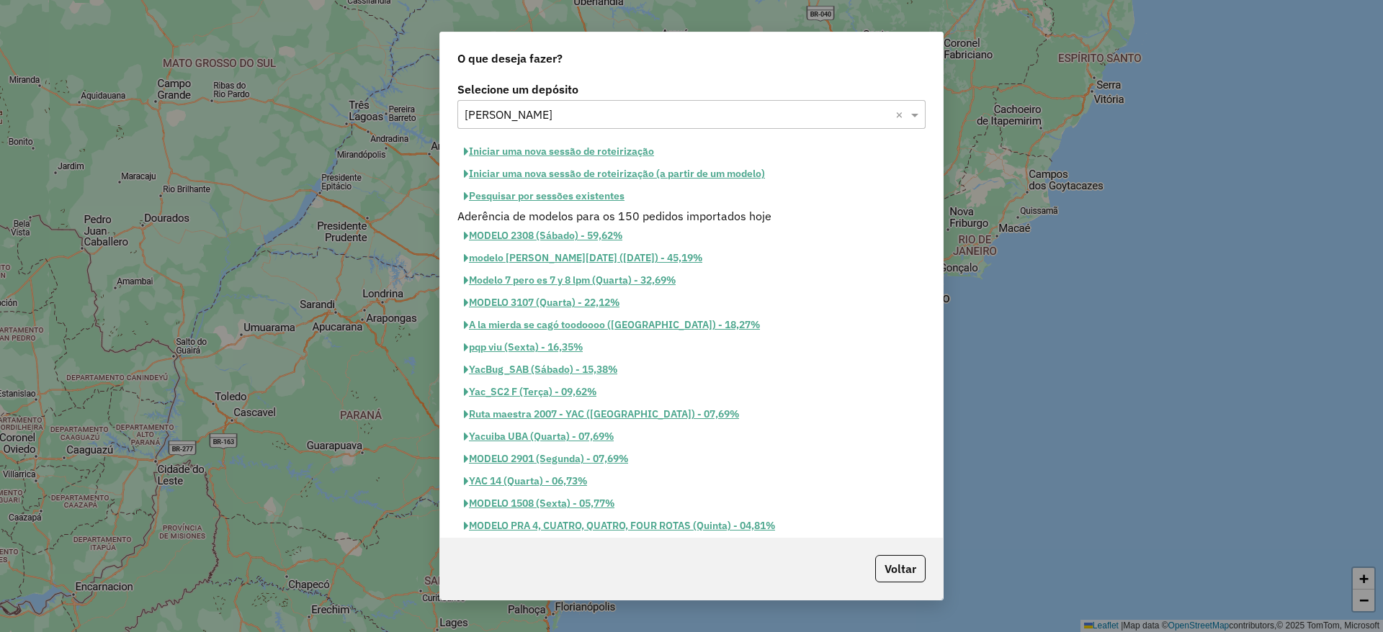 This screenshot has height=632, width=1383. What do you see at coordinates (530, 392) in the screenshot?
I see `button: Yac_SC2 F (Terça) - 09,62%` at bounding box center [530, 392].